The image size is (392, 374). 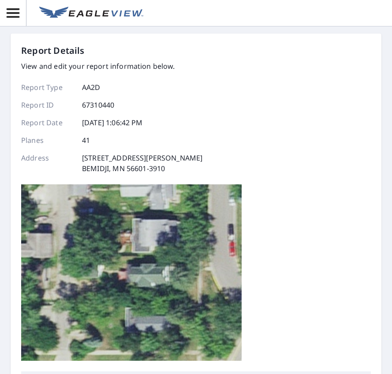 What do you see at coordinates (48, 163) in the screenshot?
I see `p: Address` at bounding box center [48, 163].